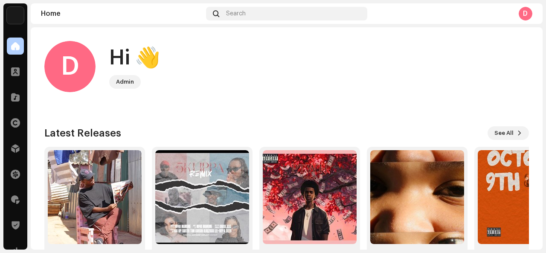 The width and height of the screenshot is (546, 253). Describe the element at coordinates (236, 14) in the screenshot. I see `span: Search` at that location.